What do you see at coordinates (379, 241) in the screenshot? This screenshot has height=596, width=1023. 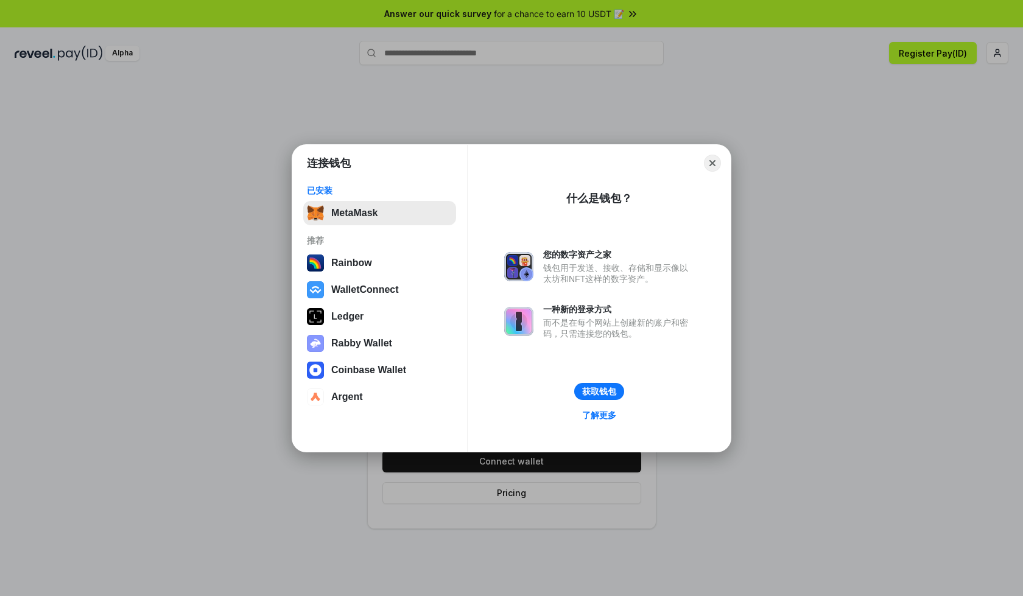 I see `div: 推荐` at bounding box center [379, 241].